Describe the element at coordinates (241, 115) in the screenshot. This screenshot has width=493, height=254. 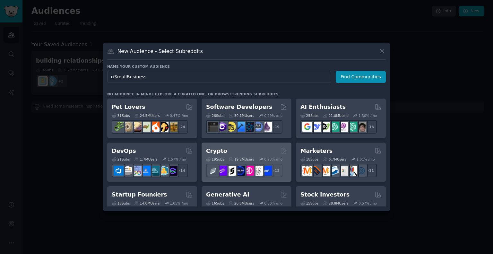
I see `div: 30.1M Users` at that location.